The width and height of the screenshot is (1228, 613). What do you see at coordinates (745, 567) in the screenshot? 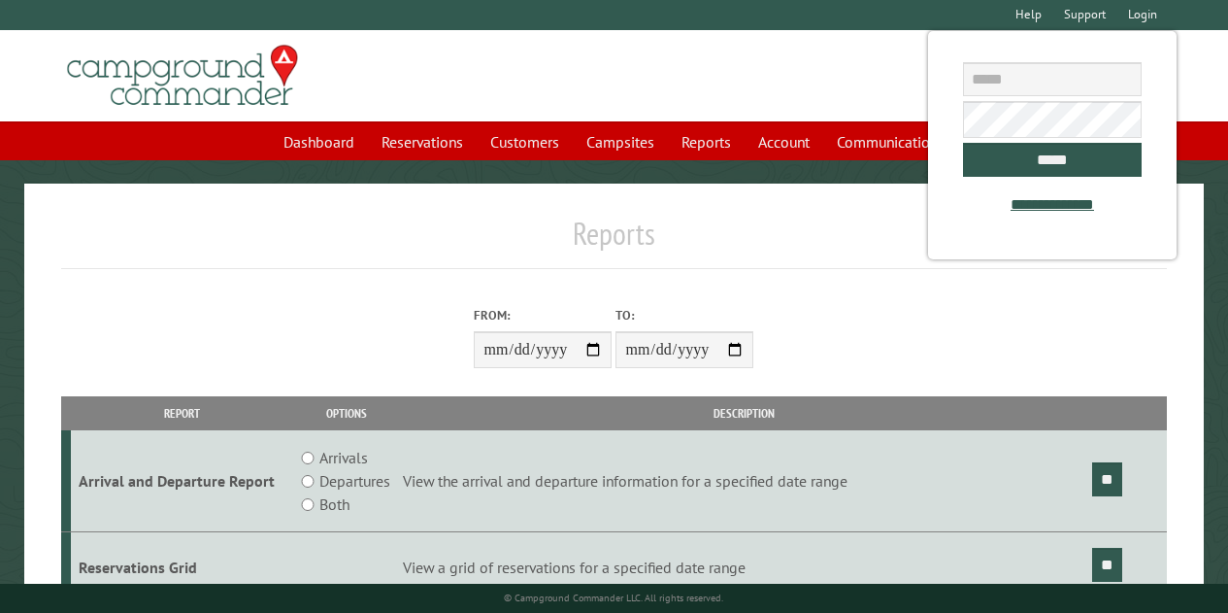
I see `td: View a grid of reservations for a specified date range` at bounding box center [745, 567].